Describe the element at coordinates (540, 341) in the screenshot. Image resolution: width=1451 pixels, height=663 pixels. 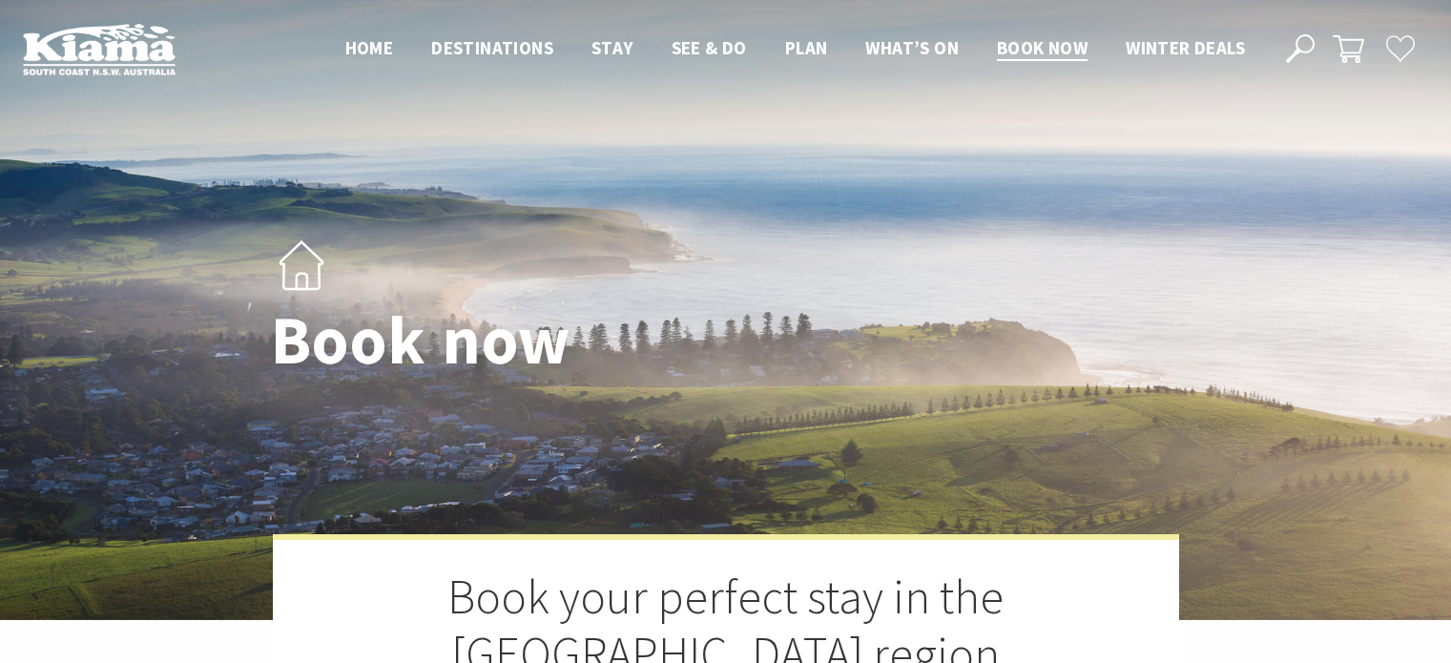
I see `h1: Book now` at that location.